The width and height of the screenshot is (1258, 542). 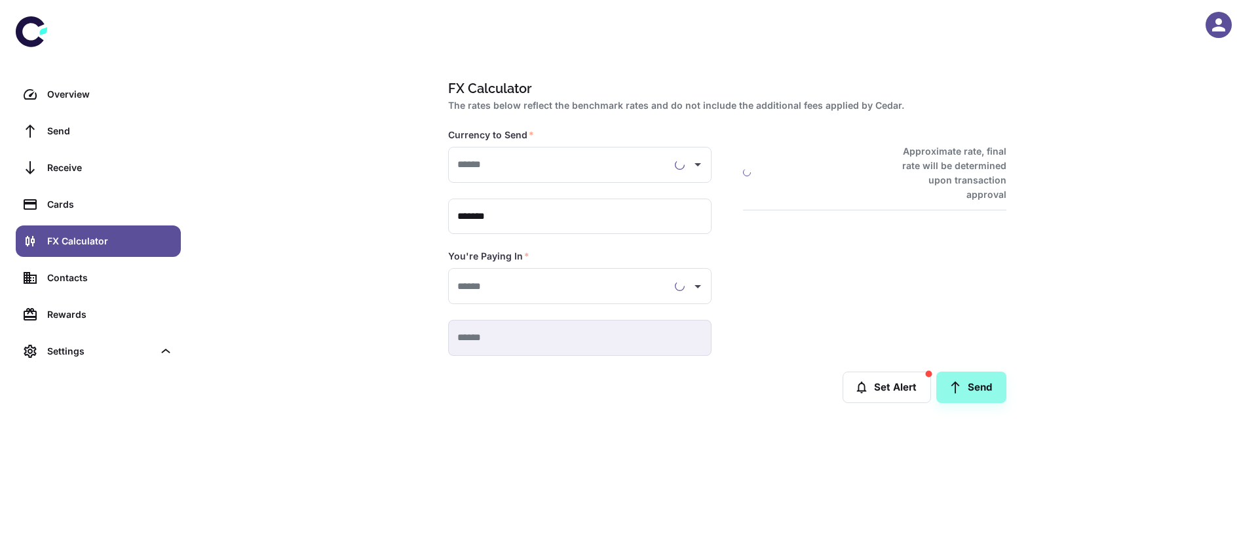 What do you see at coordinates (947, 173) in the screenshot?
I see `h6: Approximate rate, final rate will be determined upon transaction approval` at bounding box center [947, 173].